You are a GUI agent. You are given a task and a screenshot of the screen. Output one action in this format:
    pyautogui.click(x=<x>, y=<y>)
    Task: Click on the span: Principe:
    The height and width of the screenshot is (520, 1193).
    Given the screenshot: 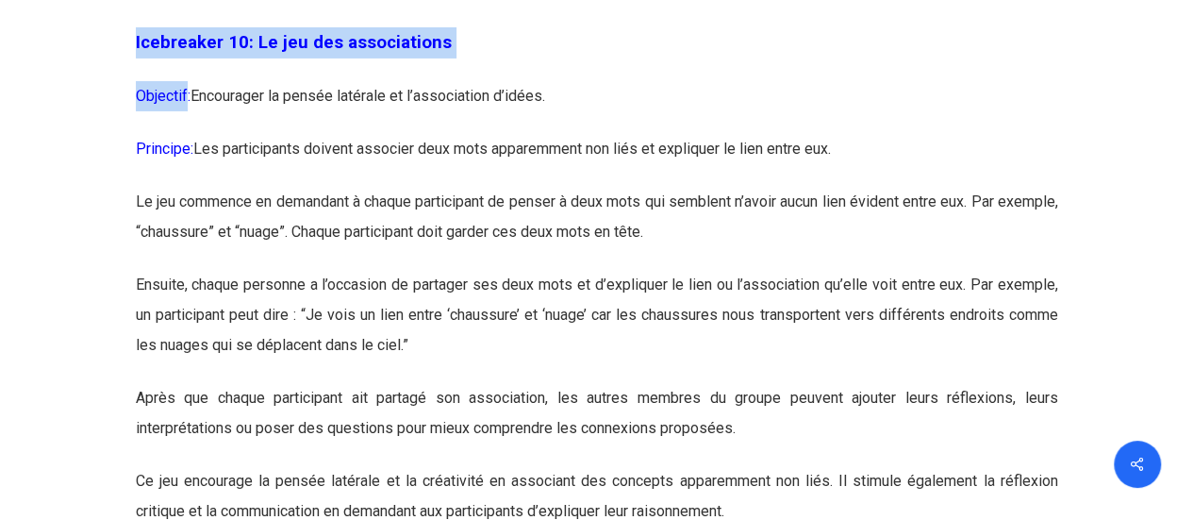 What is the action you would take?
    pyautogui.click(x=164, y=148)
    